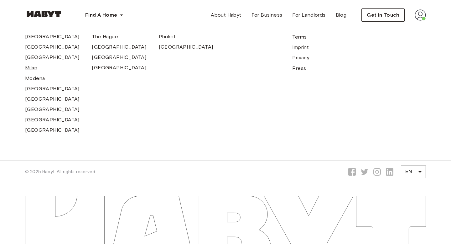 The image size is (451, 244). I want to click on span: Press, so click(299, 68).